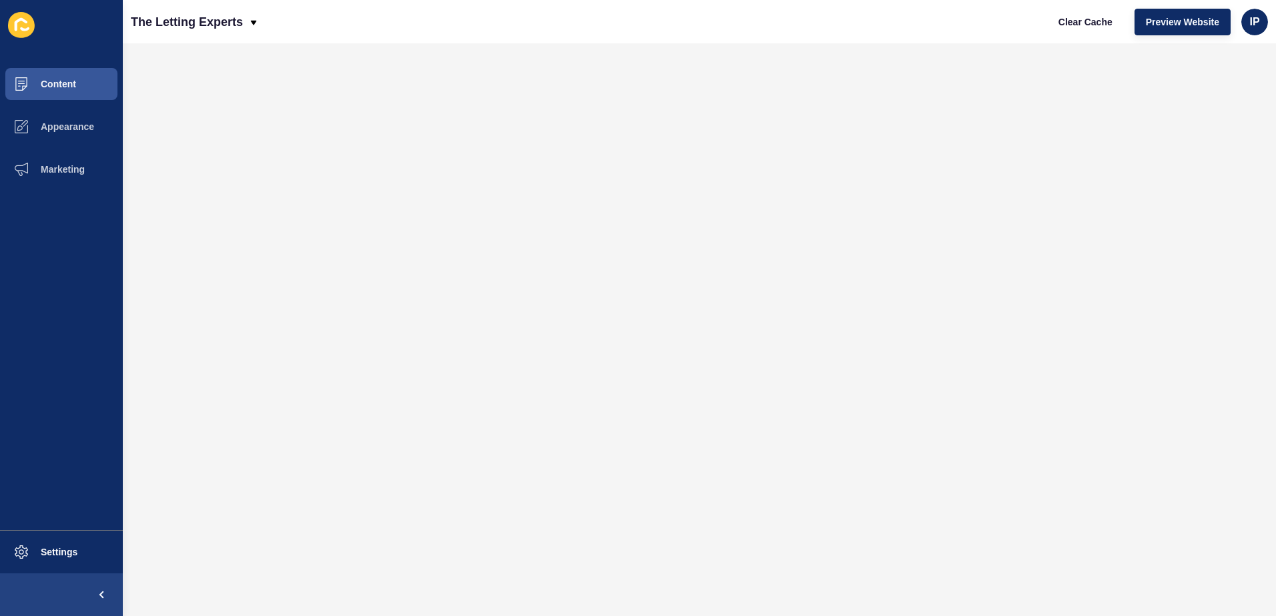 This screenshot has height=616, width=1276. What do you see at coordinates (1085, 22) in the screenshot?
I see `span: Clear Cache` at bounding box center [1085, 22].